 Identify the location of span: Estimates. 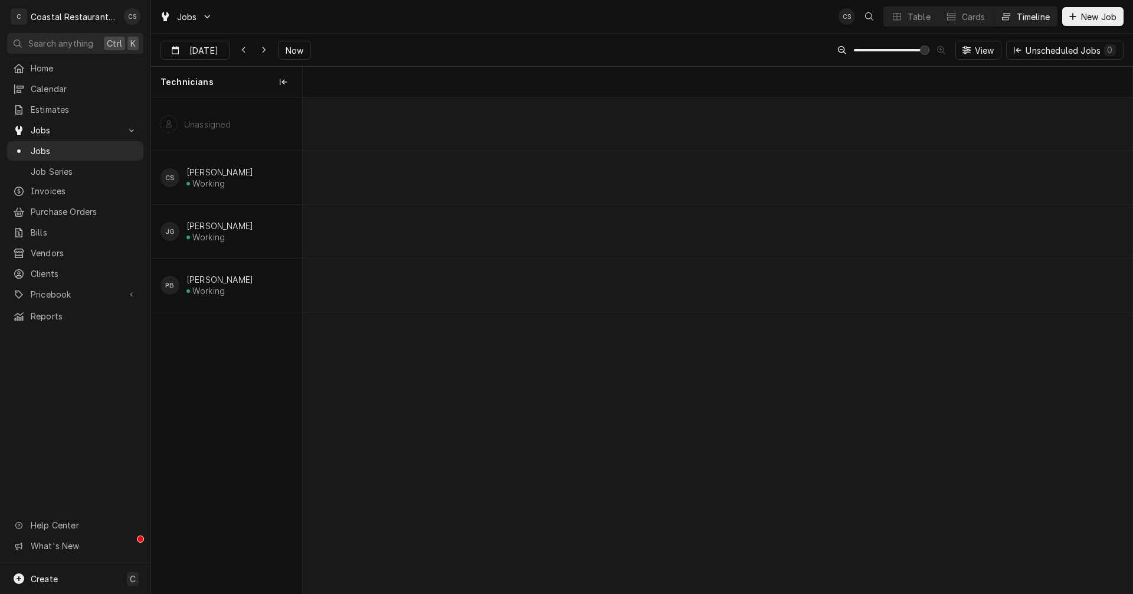
(84, 109).